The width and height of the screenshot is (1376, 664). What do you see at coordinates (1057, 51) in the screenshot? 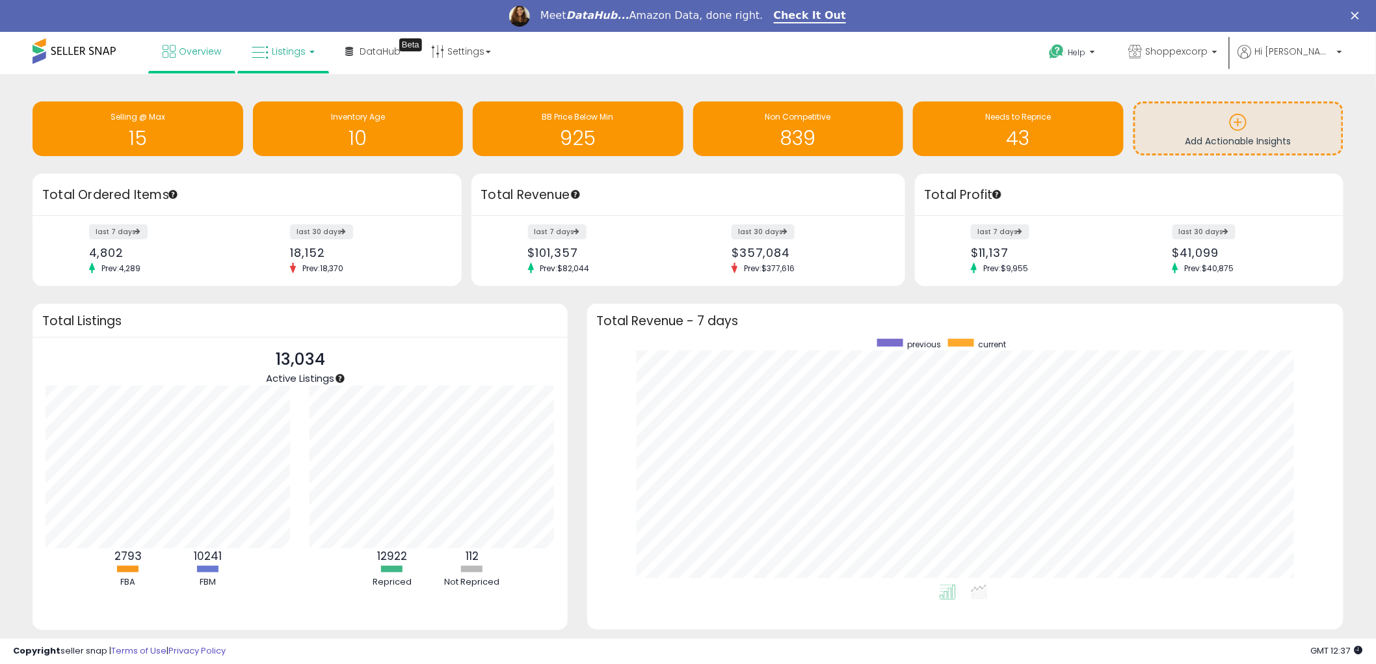
I see `i: Get Help` at bounding box center [1057, 51].